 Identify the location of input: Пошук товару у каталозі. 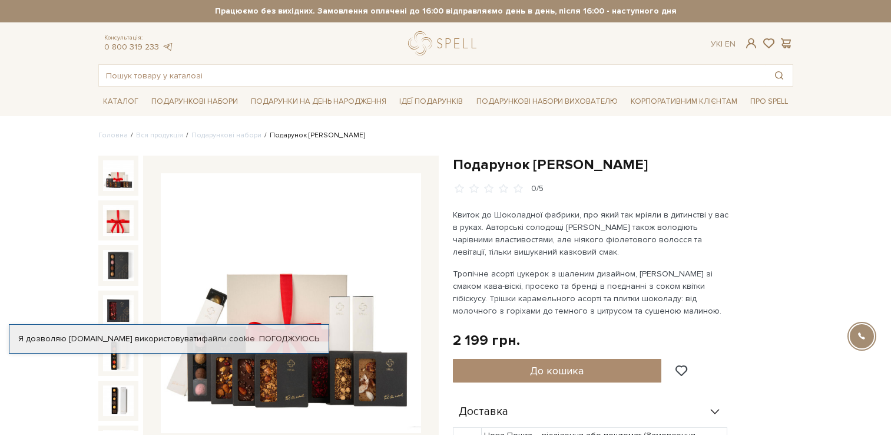
(432, 75).